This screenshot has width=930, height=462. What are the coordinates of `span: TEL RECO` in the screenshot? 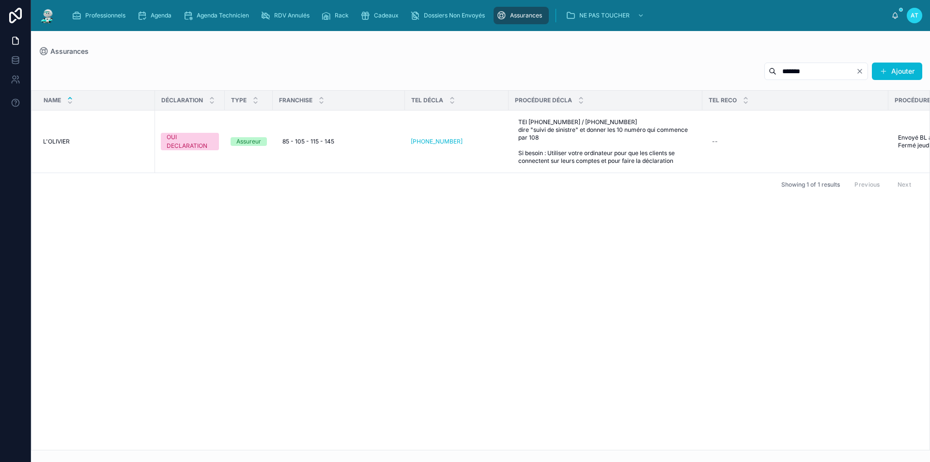 It's located at (723, 100).